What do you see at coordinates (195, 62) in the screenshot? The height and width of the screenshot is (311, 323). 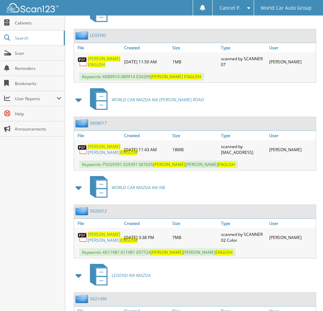 I see `div: 1MB` at bounding box center [195, 62].